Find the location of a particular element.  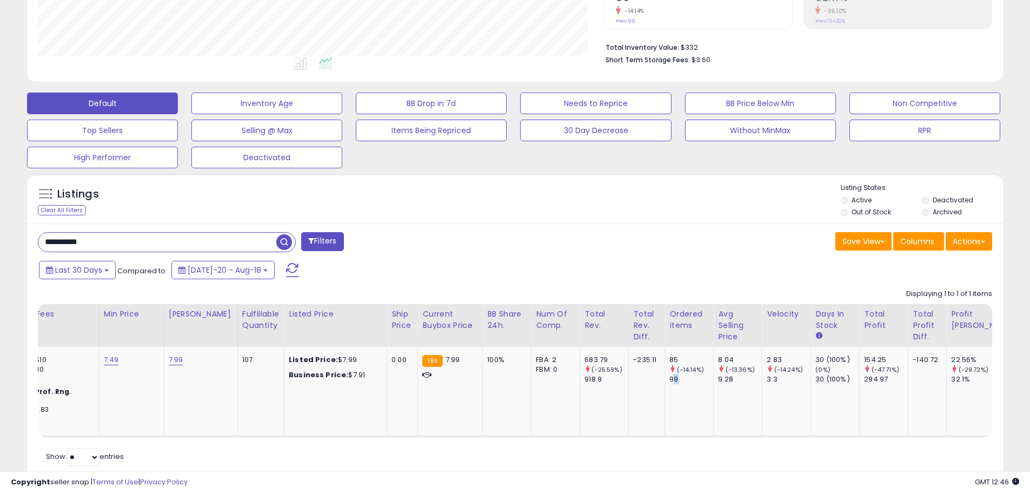

small: Prev: 99 is located at coordinates (626, 21).